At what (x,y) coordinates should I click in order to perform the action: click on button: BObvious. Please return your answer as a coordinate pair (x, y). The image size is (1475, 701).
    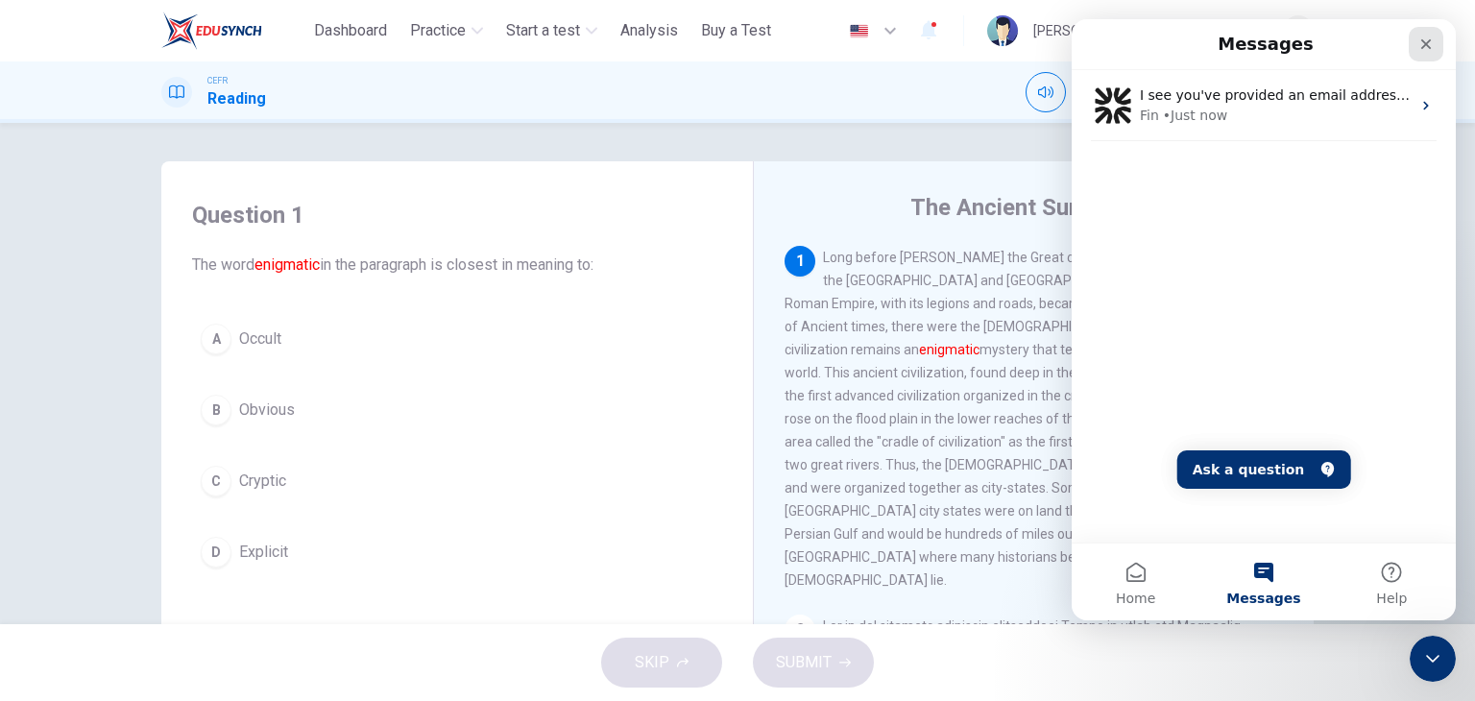
    Looking at the image, I should click on (457, 410).